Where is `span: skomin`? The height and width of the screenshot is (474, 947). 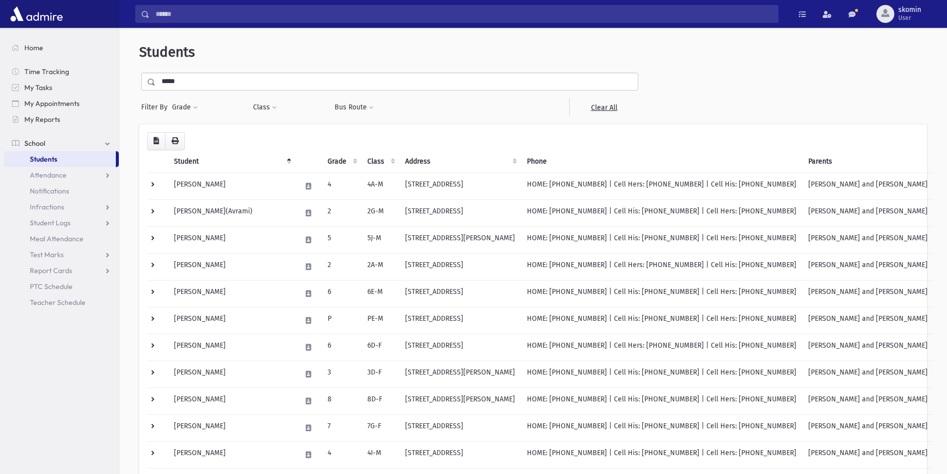
span: skomin is located at coordinates (909, 10).